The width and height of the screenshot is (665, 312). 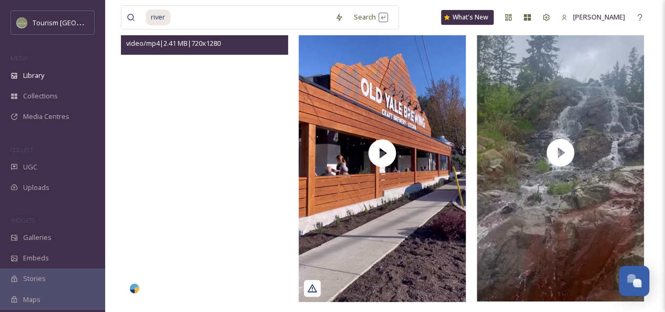 I want to click on span: Galleries, so click(x=37, y=237).